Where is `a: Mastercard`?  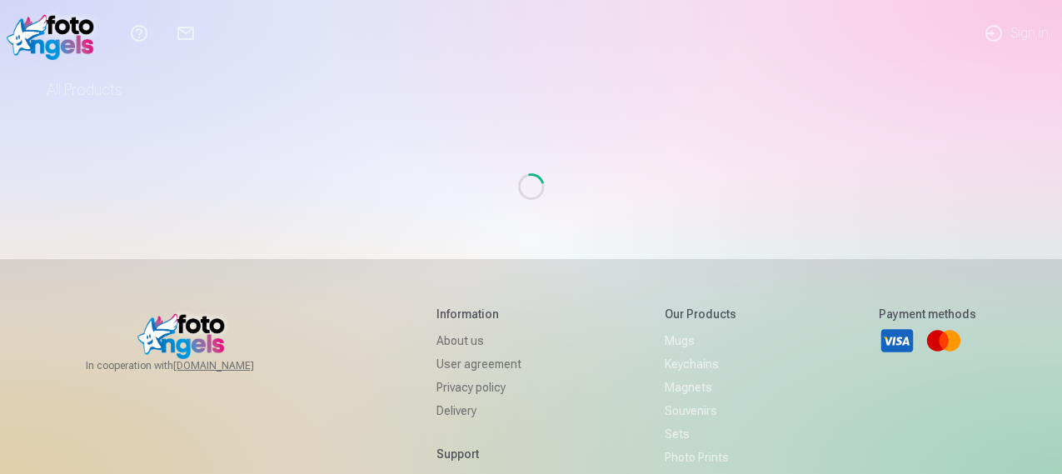 a: Mastercard is located at coordinates (944, 341).